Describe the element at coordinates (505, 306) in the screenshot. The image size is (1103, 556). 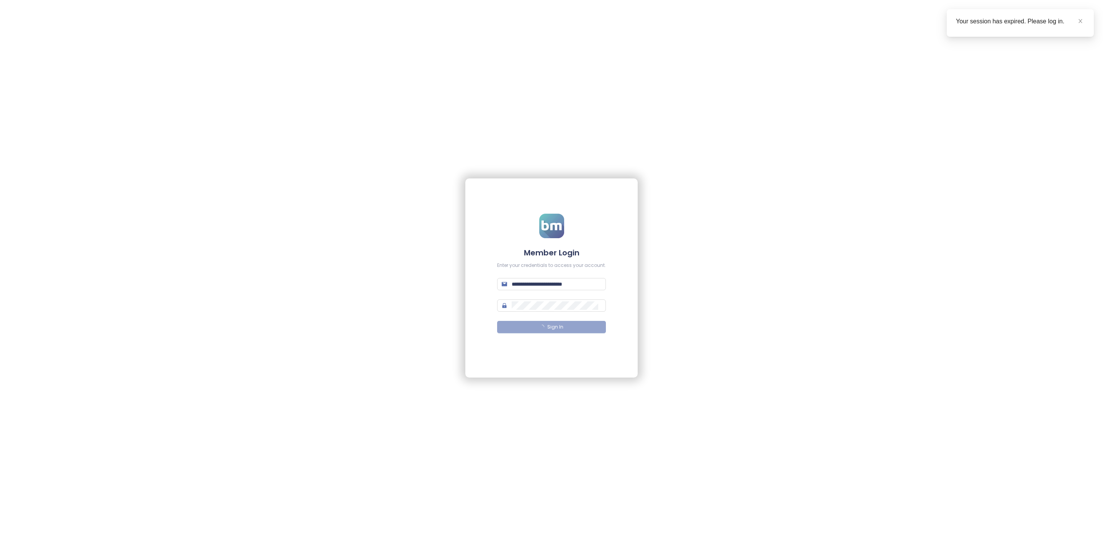
I see `span: lock` at that location.